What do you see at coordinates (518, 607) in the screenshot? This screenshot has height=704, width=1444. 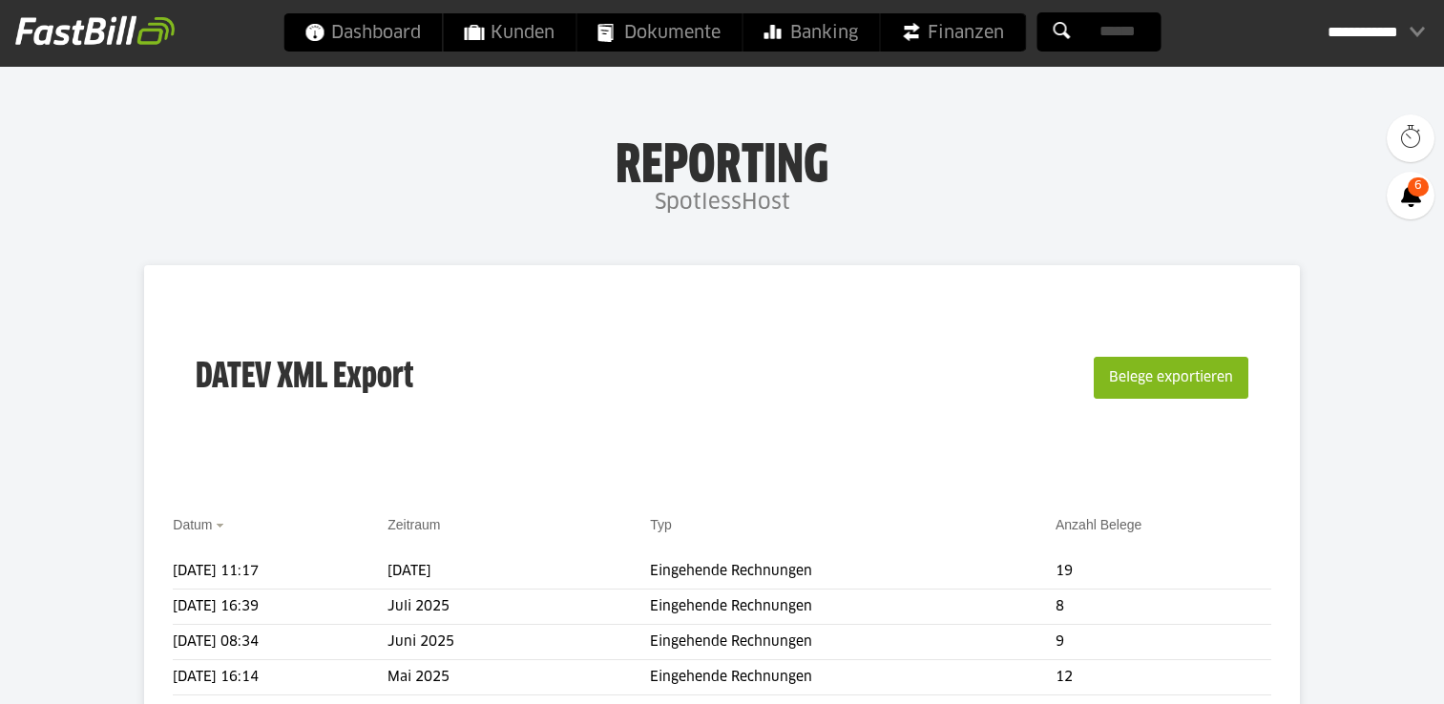 I see `td: Juli 2025` at bounding box center [518, 607].